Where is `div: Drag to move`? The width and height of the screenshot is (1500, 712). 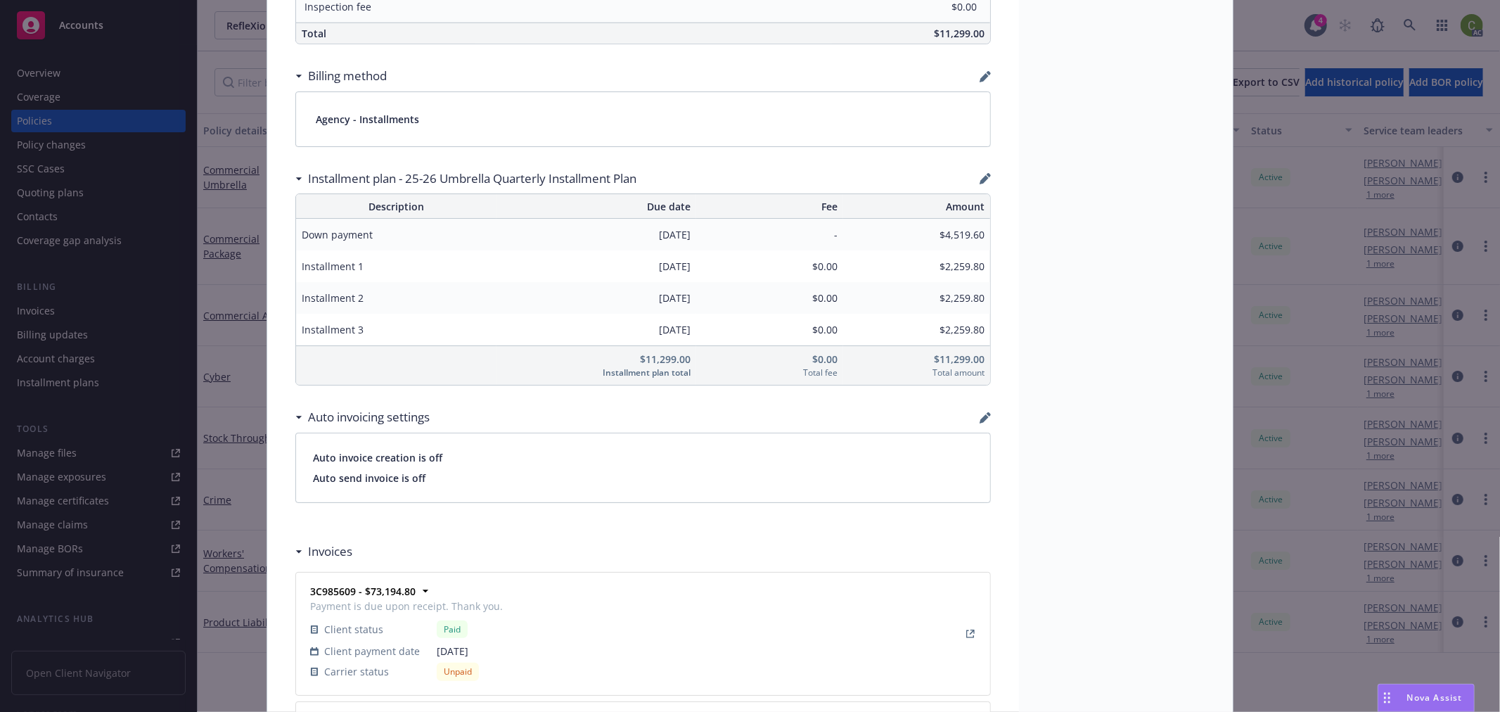
div: Drag to move is located at coordinates (1387, 698).